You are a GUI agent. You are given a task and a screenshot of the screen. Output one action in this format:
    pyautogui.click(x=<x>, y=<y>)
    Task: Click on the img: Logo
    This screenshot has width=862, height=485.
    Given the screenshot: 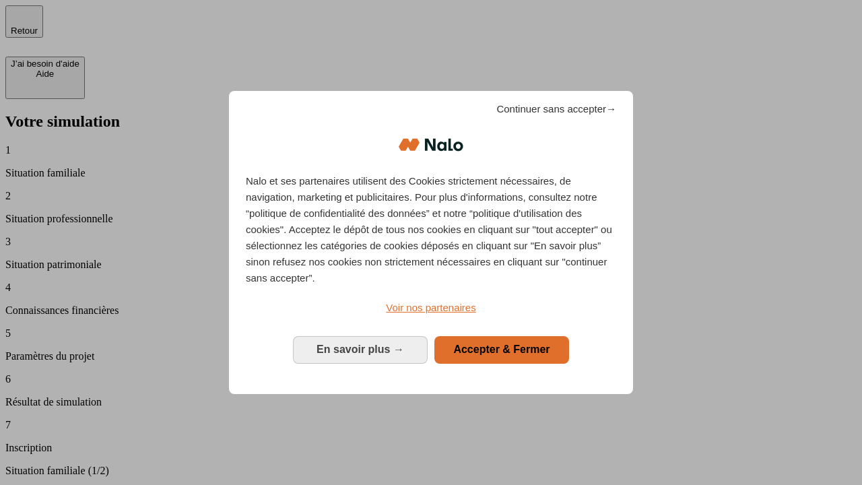 What is the action you would take?
    pyautogui.click(x=431, y=145)
    